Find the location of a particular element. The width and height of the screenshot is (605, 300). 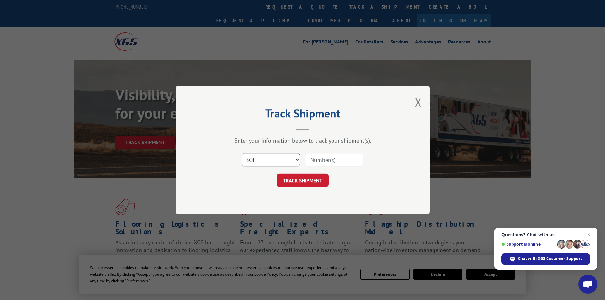

a: Open chat is located at coordinates (587, 284).